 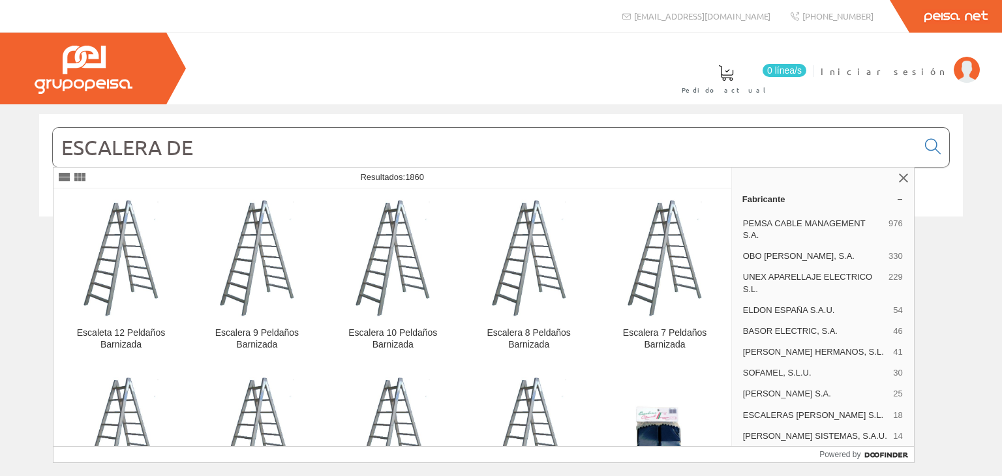 What do you see at coordinates (839, 454) in the screenshot?
I see `span: Powered by` at bounding box center [839, 454].